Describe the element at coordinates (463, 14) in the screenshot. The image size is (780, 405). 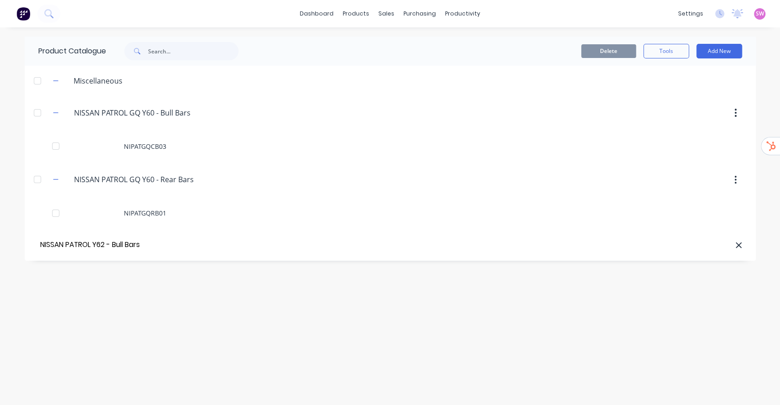
I see `div: productivity` at that location.